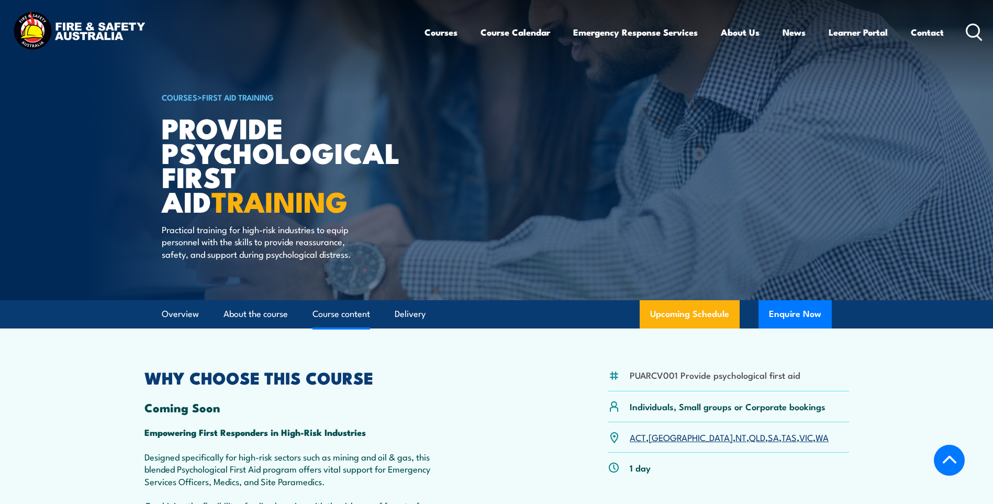  Describe the element at coordinates (757, 437) in the screenshot. I see `a: QLD` at that location.